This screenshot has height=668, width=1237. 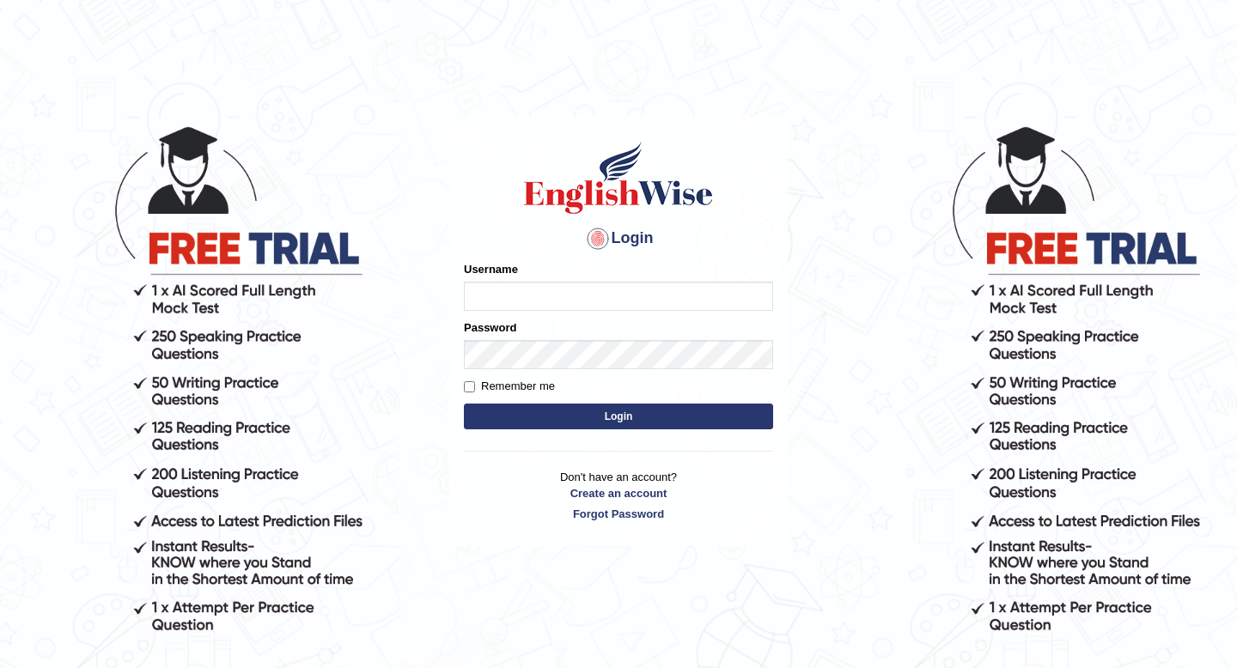 I want to click on a: Create an account, so click(x=618, y=493).